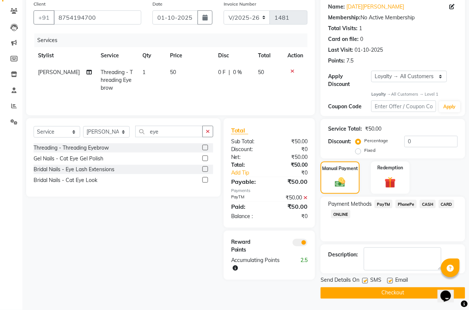 The width and height of the screenshot is (469, 310). I want to click on span: ONLINE, so click(340, 214).